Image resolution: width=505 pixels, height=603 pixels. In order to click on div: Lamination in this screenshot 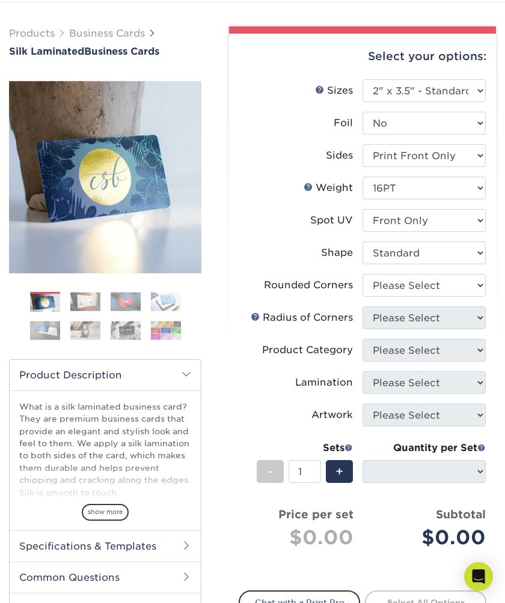, I will do `click(324, 383)`.